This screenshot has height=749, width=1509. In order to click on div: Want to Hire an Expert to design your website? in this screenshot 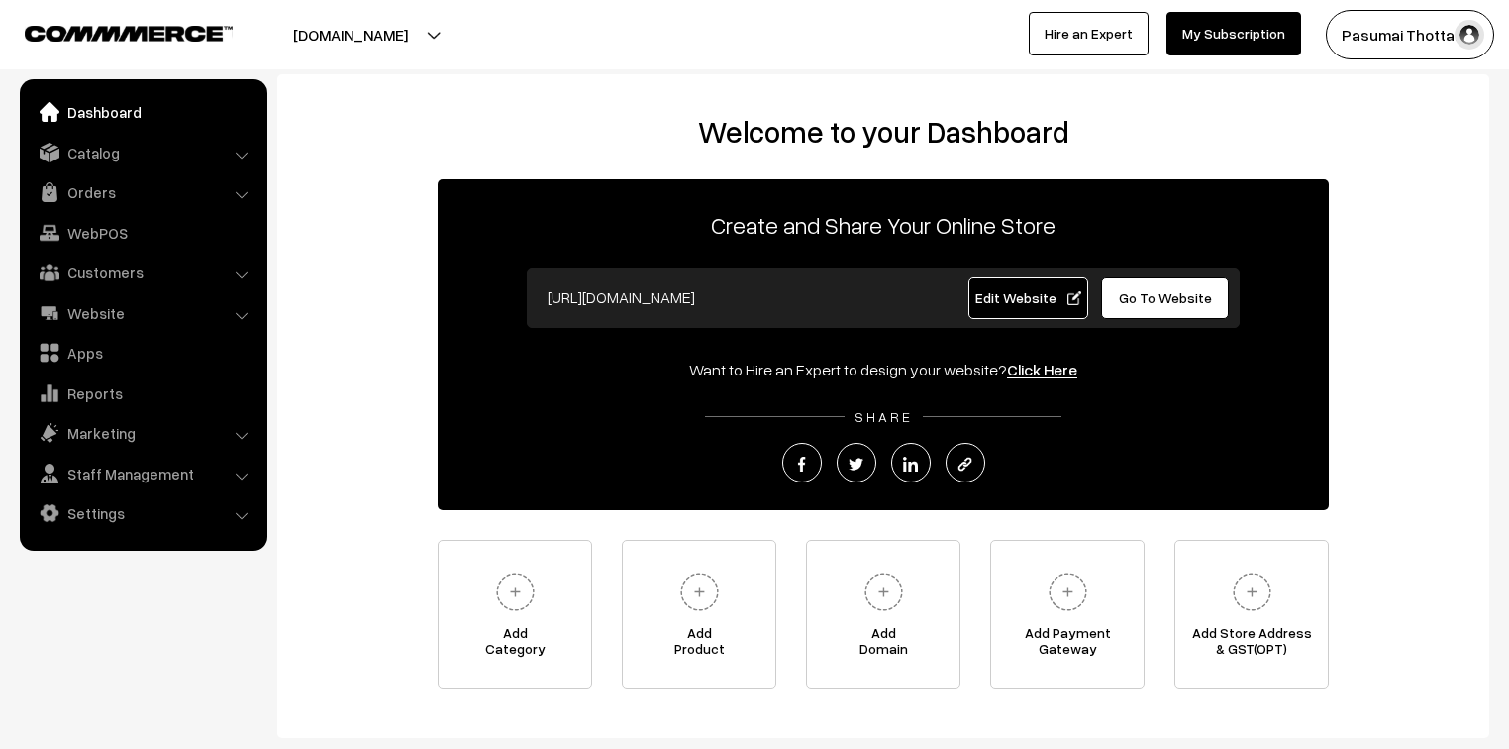, I will do `click(883, 369)`.